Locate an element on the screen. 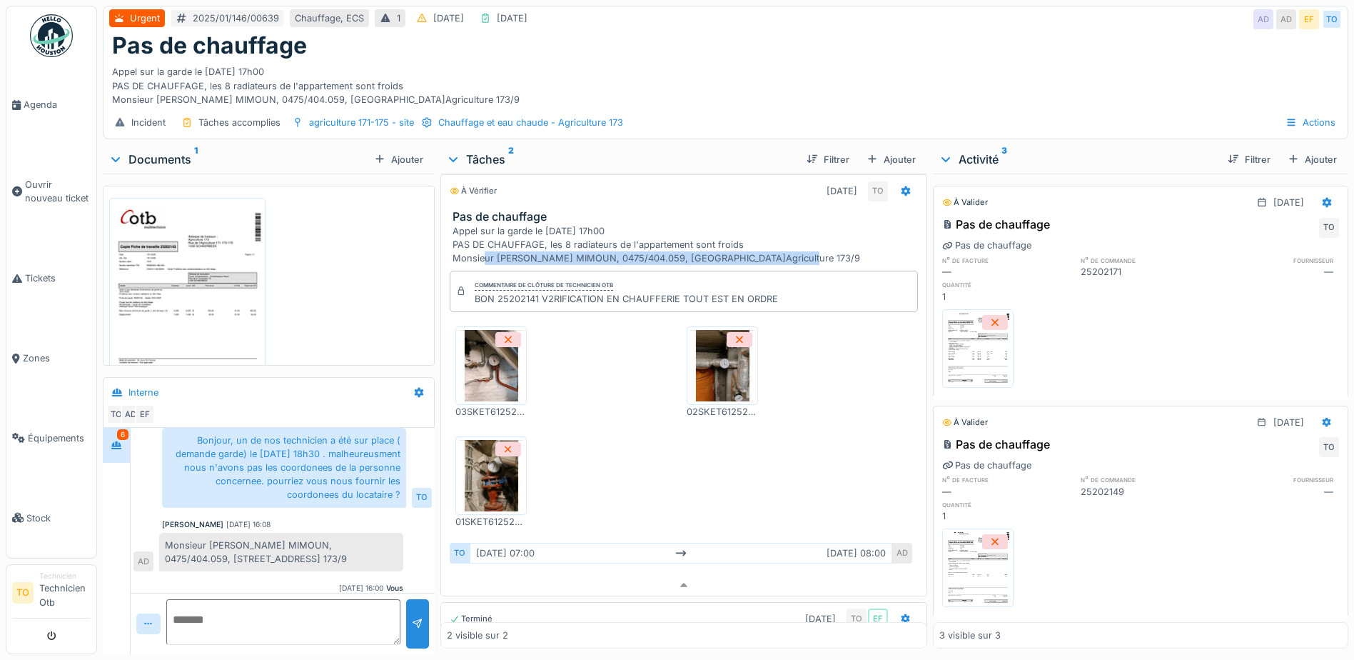  sup: 3 is located at coordinates (1005, 159).